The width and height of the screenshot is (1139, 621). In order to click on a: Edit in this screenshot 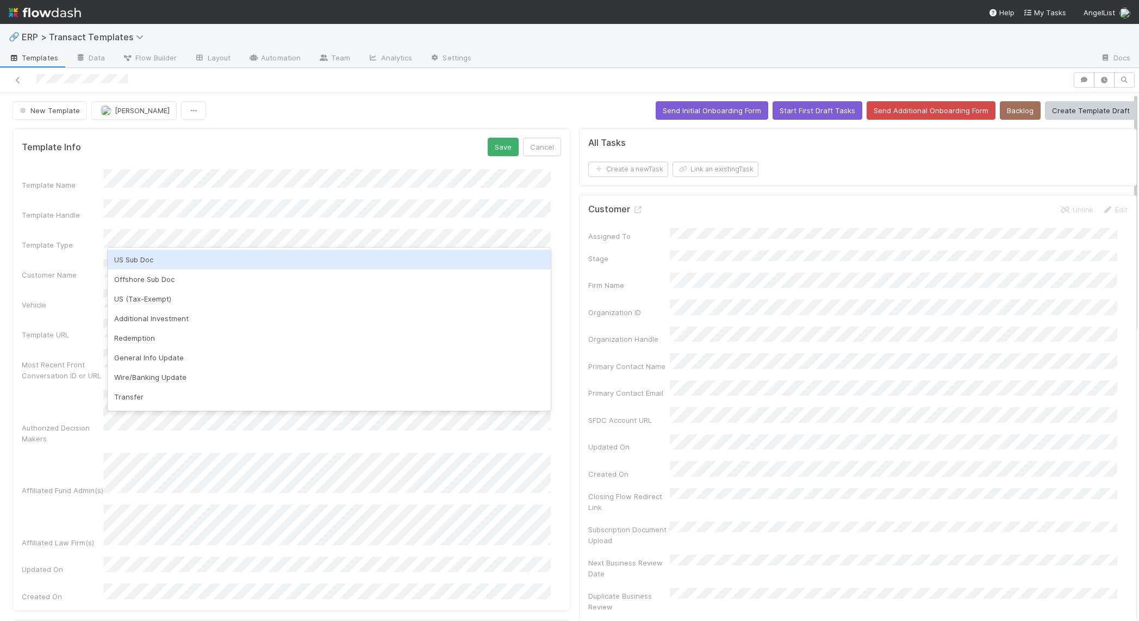, I will do `click(1115, 209)`.